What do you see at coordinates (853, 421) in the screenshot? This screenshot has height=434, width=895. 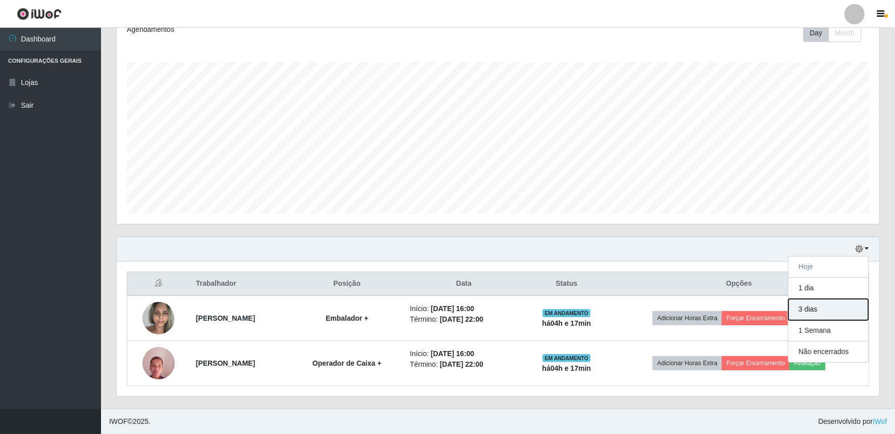 I see `span: Desenvolvido por` at bounding box center [853, 421].